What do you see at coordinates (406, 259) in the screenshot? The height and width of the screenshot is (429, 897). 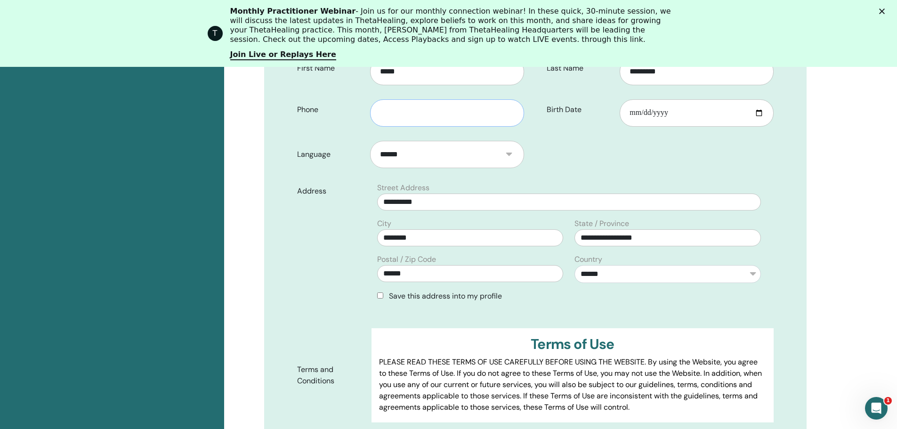 I see `label: Postal / Zip Code` at bounding box center [406, 259].